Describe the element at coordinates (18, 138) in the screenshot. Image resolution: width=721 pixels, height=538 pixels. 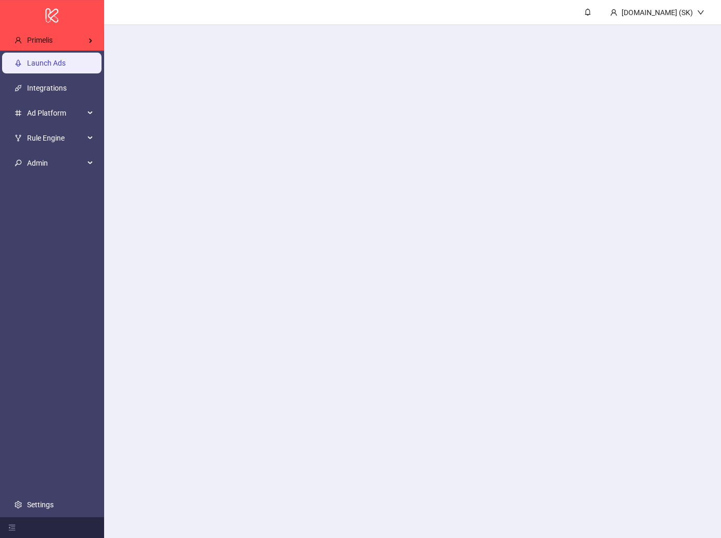
I see `span: fork` at that location.